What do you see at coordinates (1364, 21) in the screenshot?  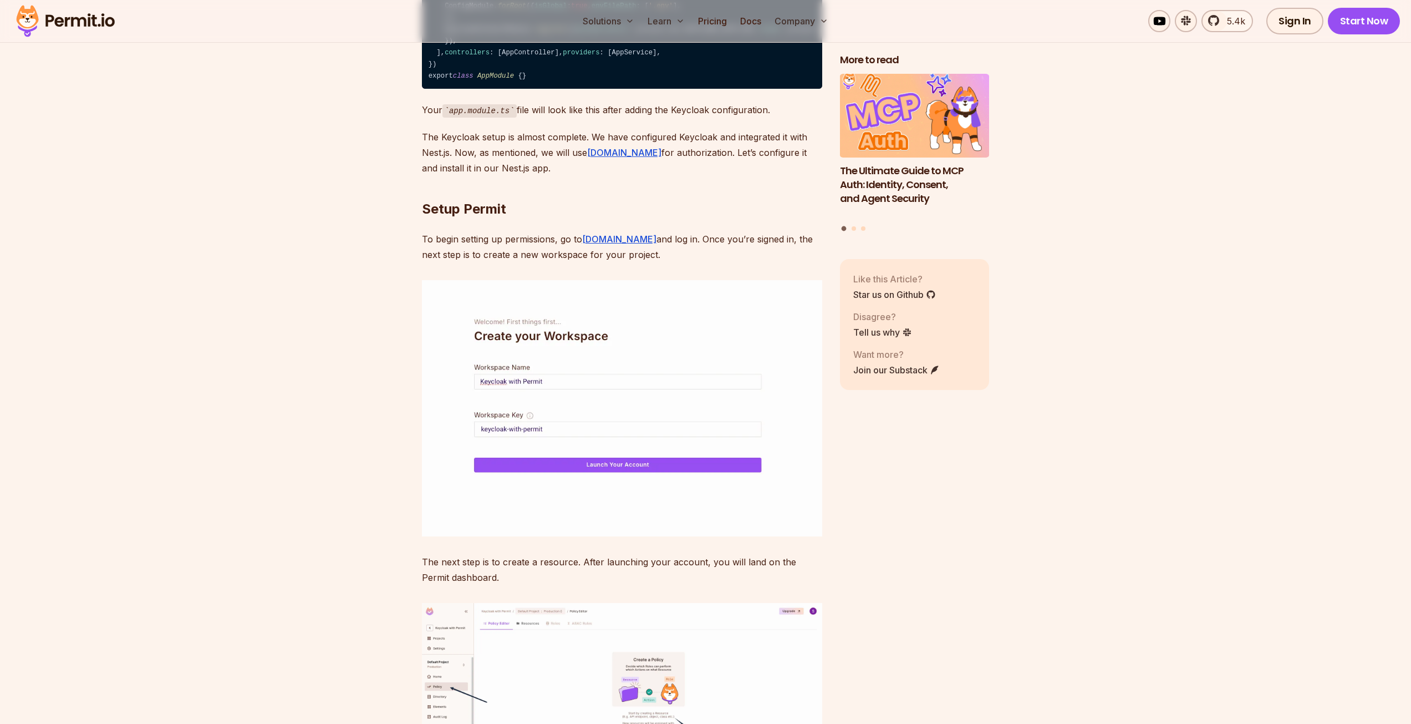 I see `a: Start Now` at bounding box center [1364, 21].